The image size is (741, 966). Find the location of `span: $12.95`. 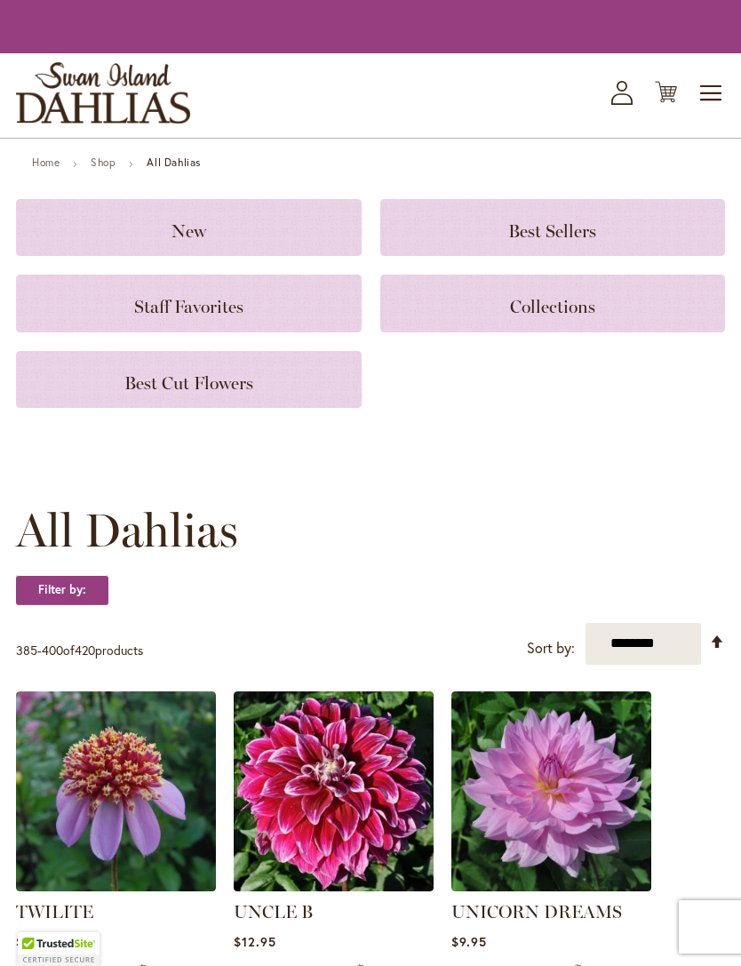

span: $12.95 is located at coordinates (255, 941).